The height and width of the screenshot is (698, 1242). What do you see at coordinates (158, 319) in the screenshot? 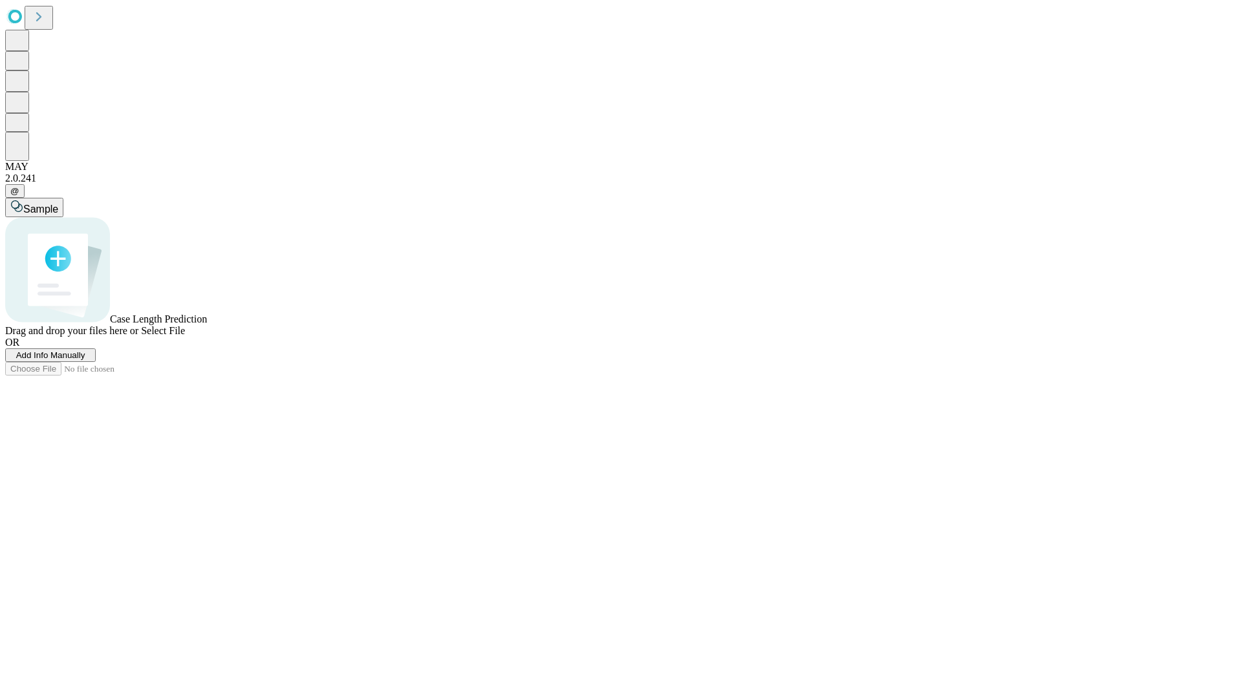
I see `span: Case Length Prediction` at bounding box center [158, 319].